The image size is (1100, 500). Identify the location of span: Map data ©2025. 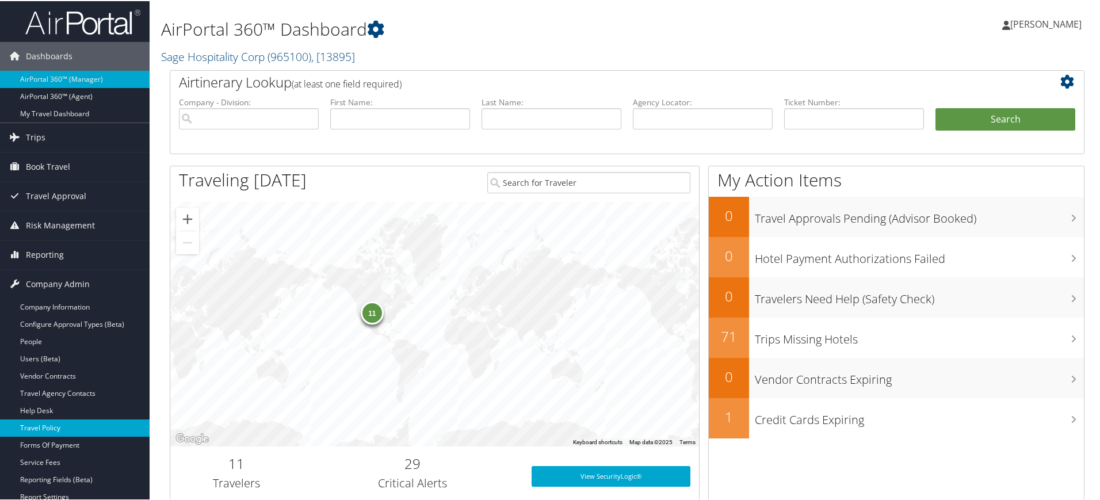
(651, 441).